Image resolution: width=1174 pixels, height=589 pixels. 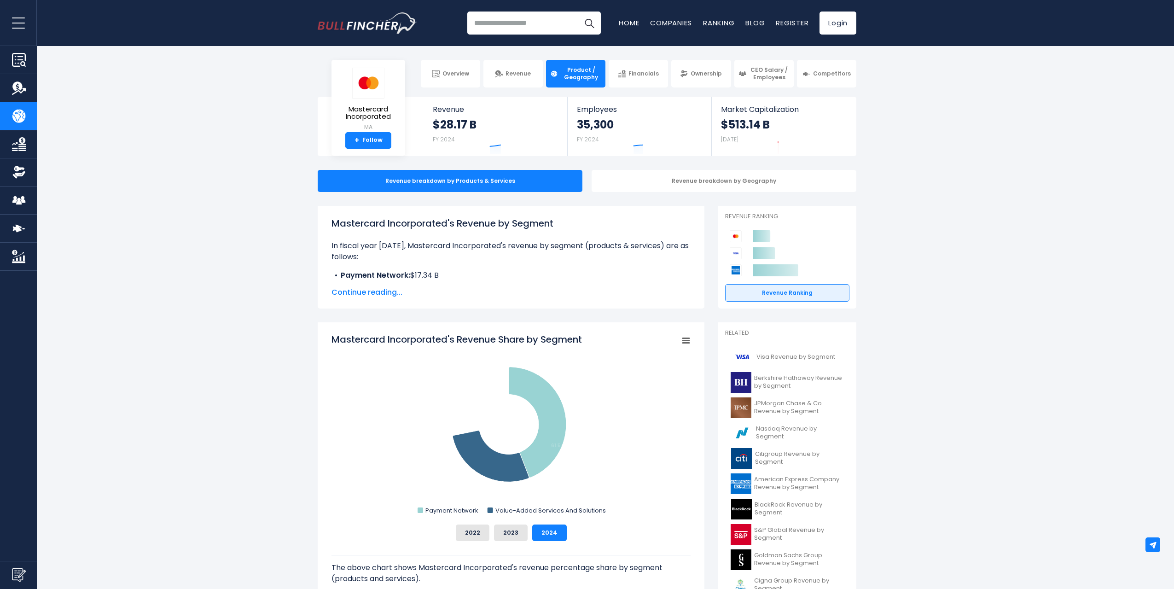 What do you see at coordinates (367, 23) in the screenshot?
I see `a: Go to homepage` at bounding box center [367, 23].